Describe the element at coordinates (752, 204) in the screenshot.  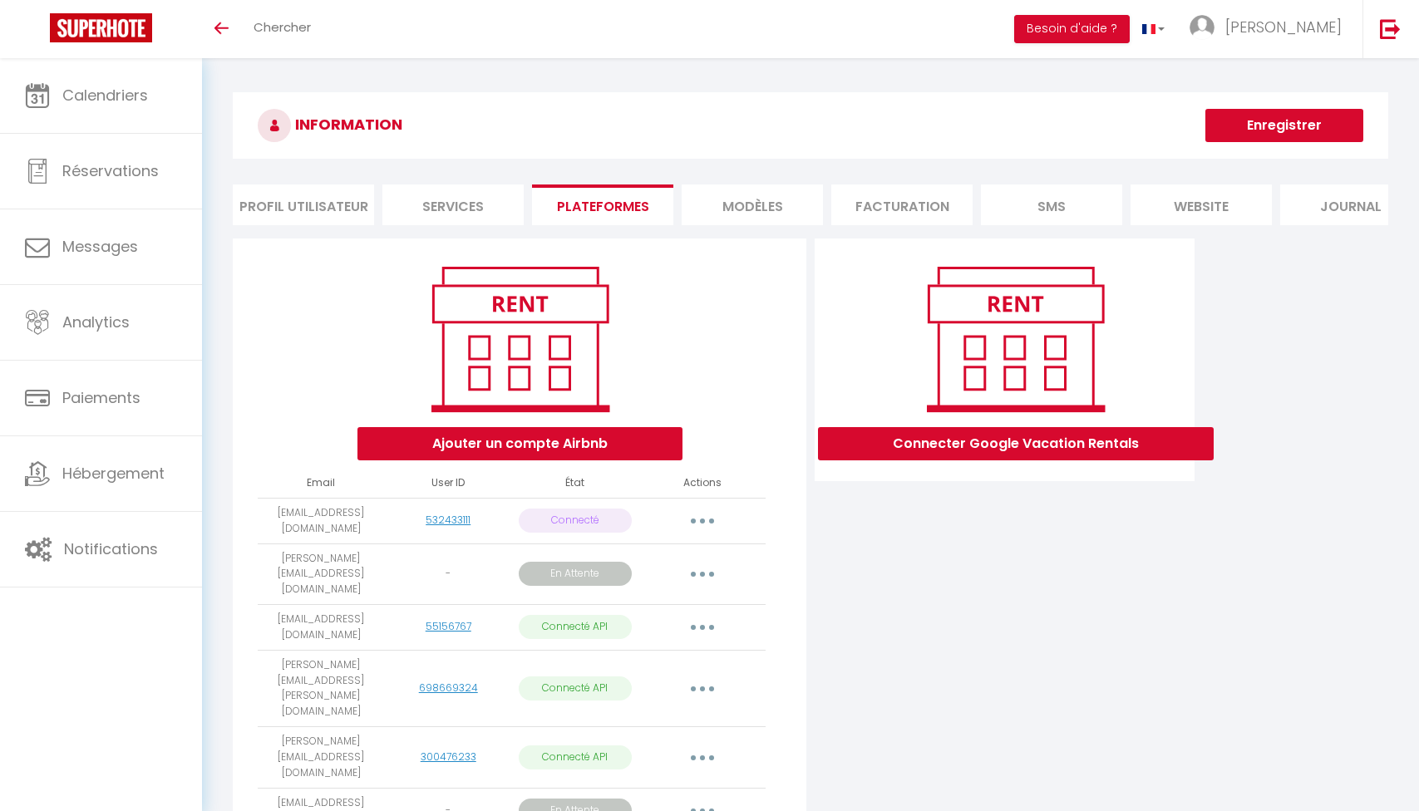
I see `li: MODÈLES` at that location.